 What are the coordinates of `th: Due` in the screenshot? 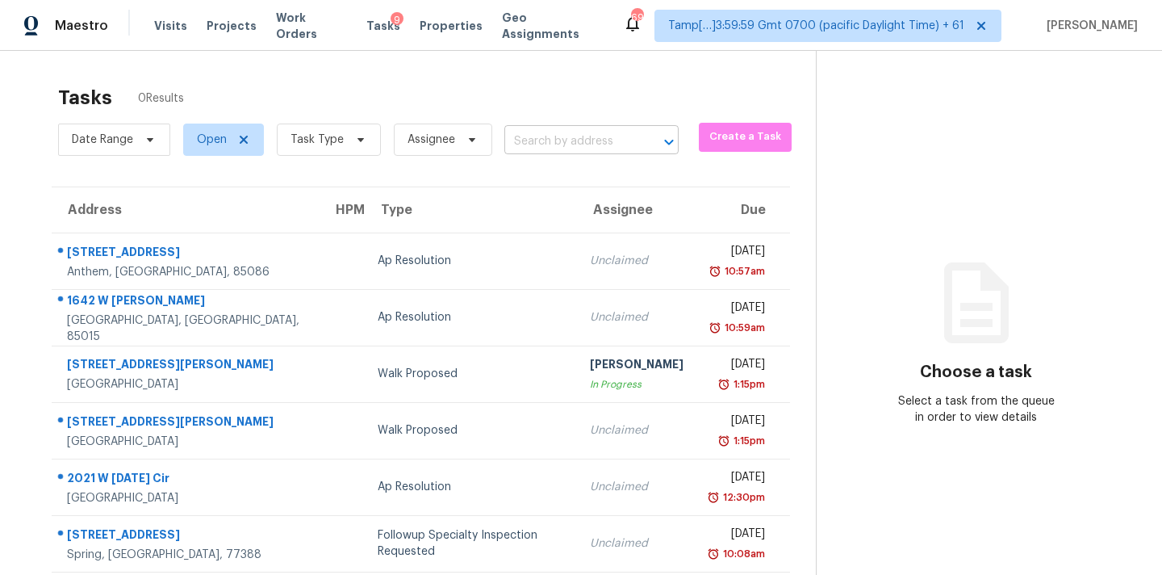 It's located at (743, 210).